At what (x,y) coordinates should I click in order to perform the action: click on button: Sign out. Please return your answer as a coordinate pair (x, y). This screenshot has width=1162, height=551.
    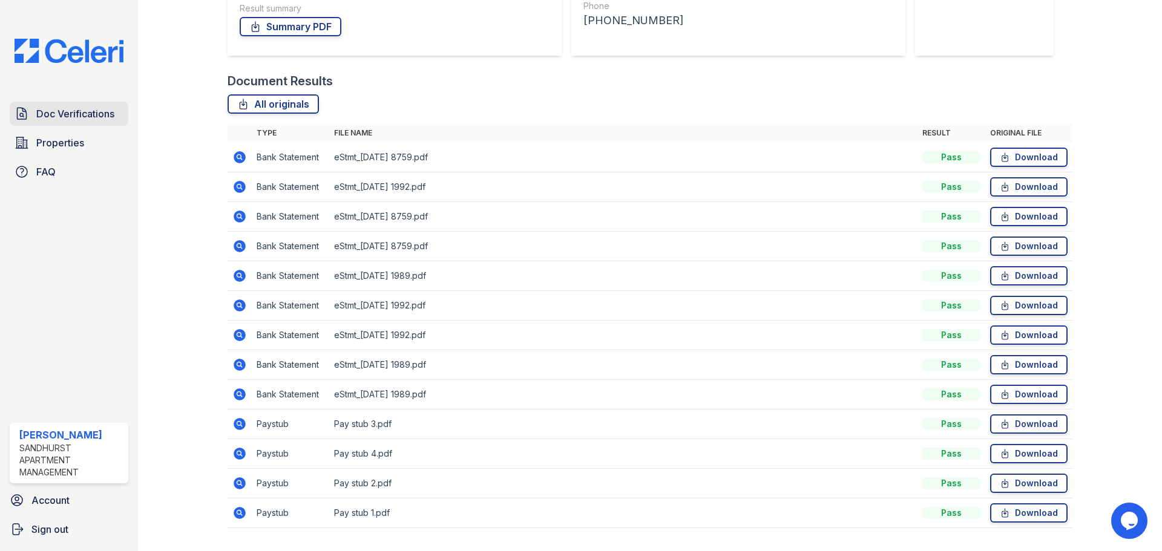
    Looking at the image, I should click on (69, 530).